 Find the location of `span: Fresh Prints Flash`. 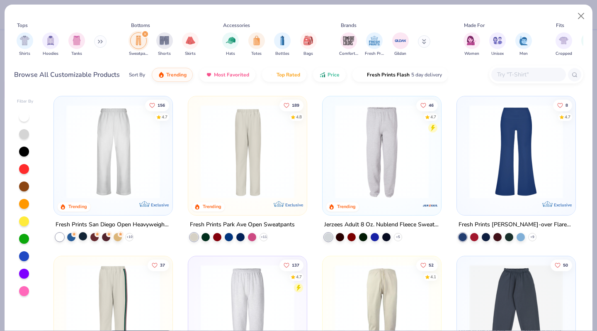

span: Fresh Prints Flash is located at coordinates (388, 75).